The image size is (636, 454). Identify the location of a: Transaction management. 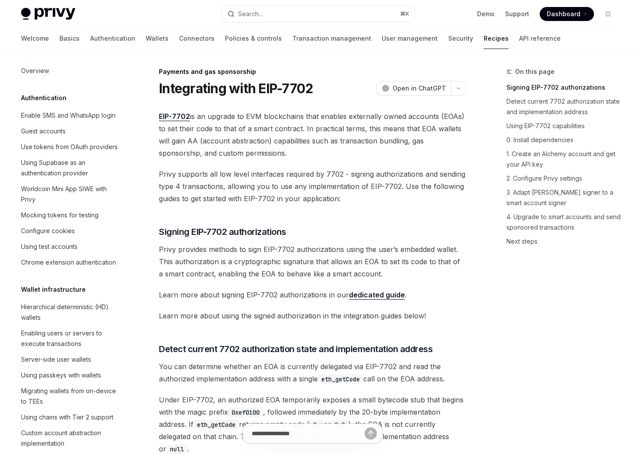
(332, 39).